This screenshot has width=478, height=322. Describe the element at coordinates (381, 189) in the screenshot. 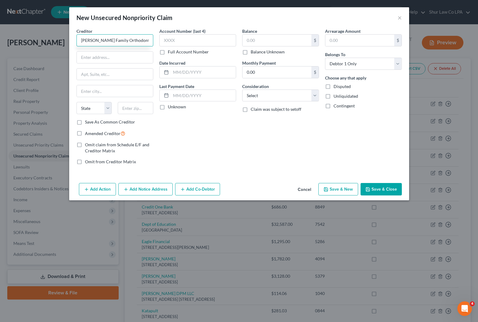

I see `button: Save & Close` at that location.